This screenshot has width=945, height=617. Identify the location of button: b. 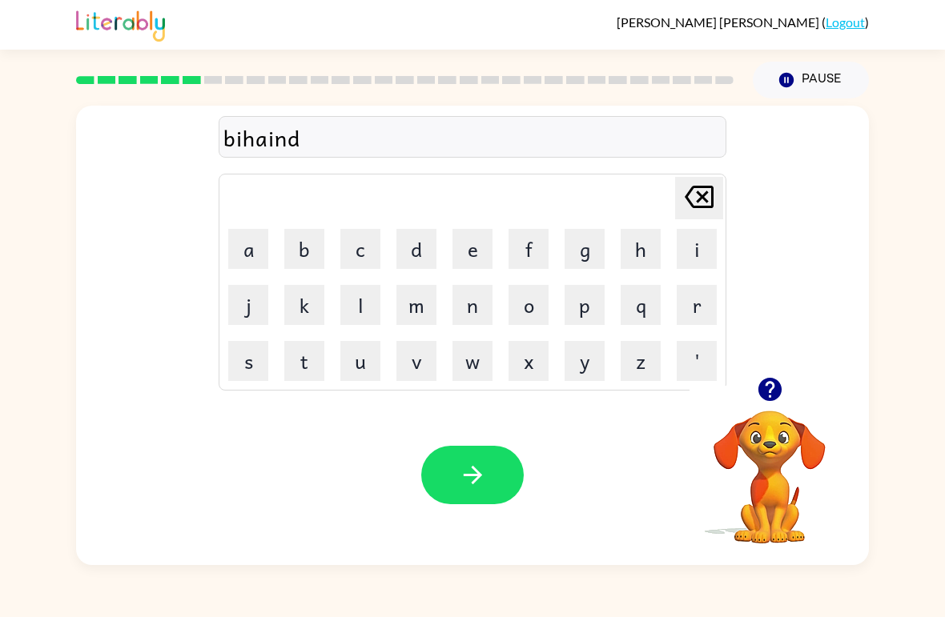
(304, 249).